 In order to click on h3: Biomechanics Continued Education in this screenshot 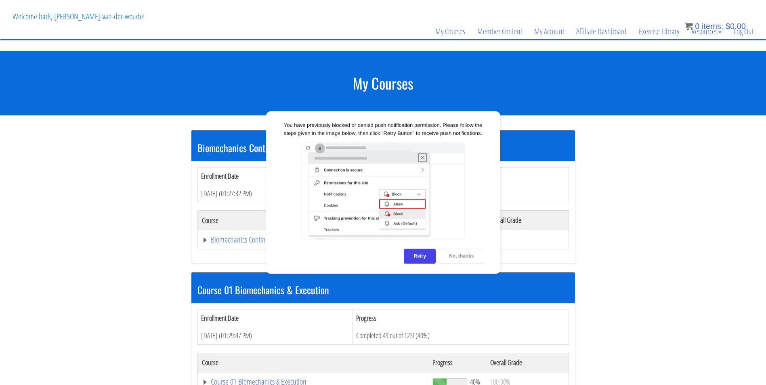, I will do `click(383, 148)`.